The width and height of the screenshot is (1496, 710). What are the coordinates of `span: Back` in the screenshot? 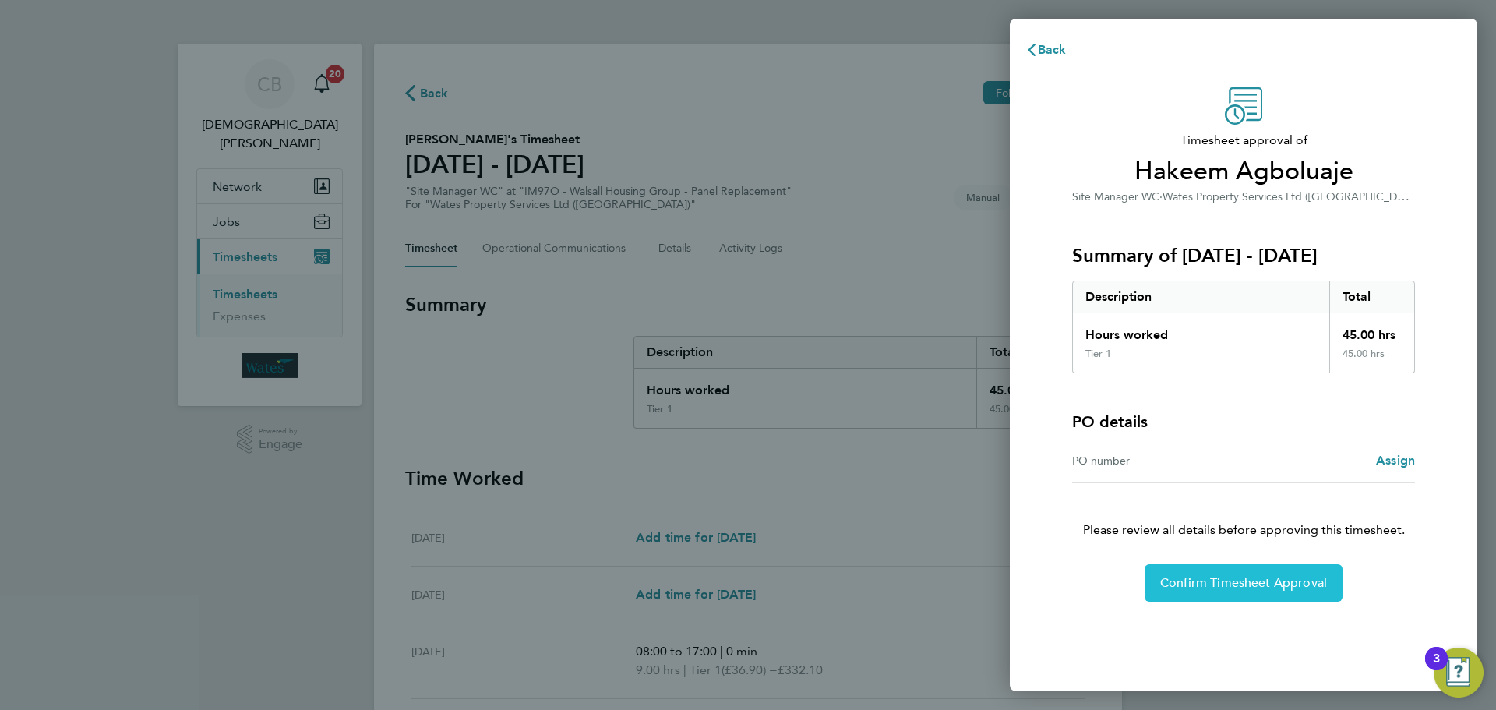 It's located at (1052, 49).